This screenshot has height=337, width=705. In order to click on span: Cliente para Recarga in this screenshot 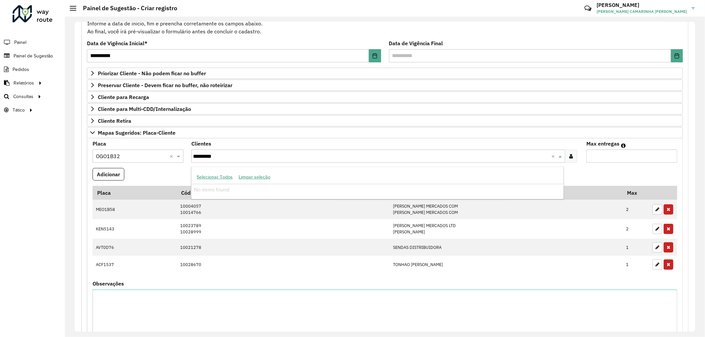, I will do `click(123, 97)`.